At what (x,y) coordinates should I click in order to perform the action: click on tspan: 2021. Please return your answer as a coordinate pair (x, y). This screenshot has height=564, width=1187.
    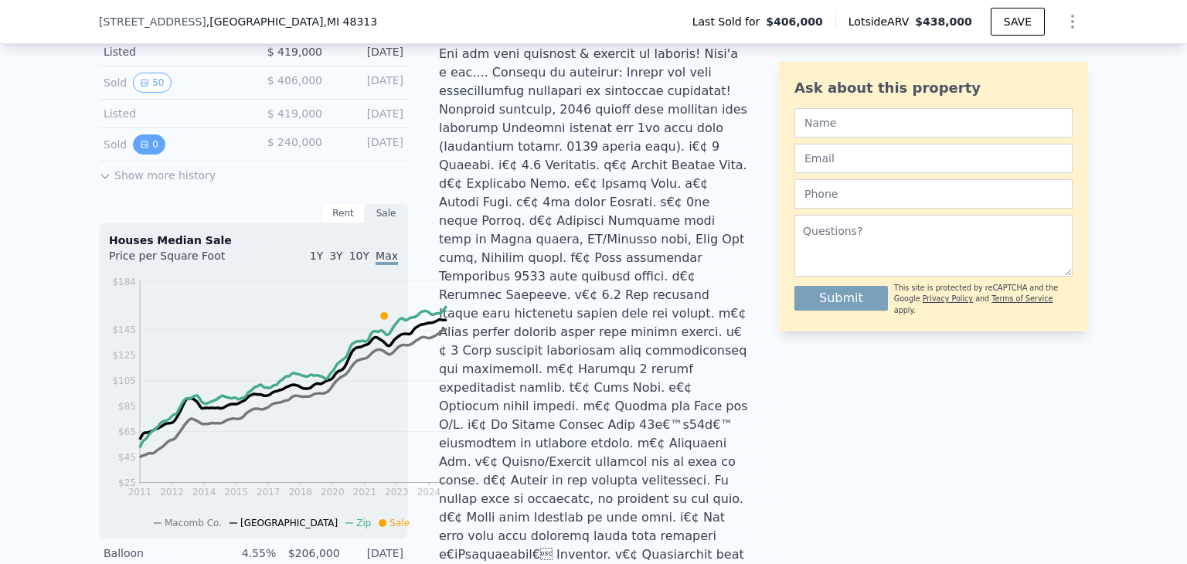
    Looking at the image, I should click on (365, 492).